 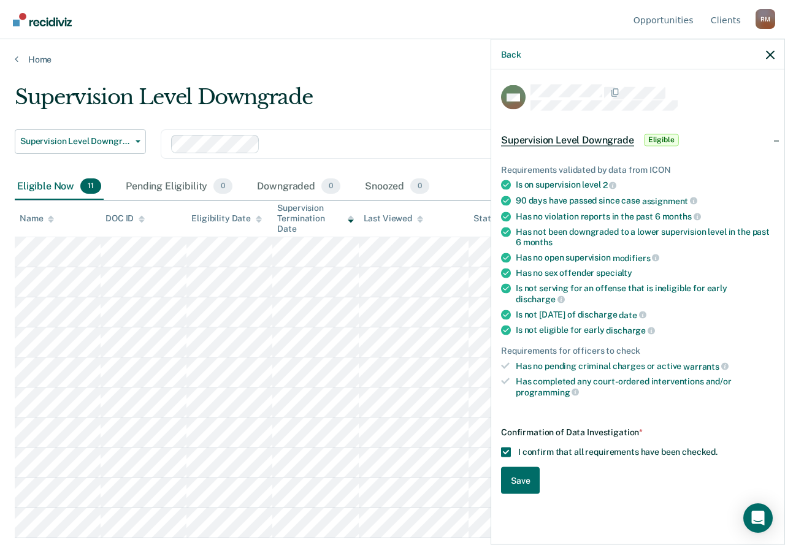 I want to click on span: modifiers, so click(x=636, y=257).